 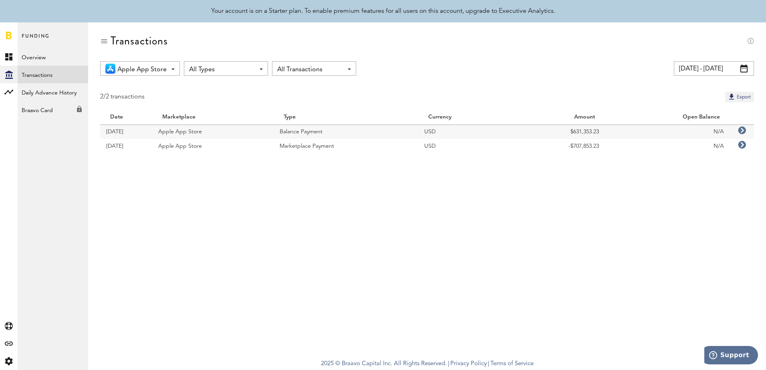 I want to click on a: Transactions, so click(x=53, y=74).